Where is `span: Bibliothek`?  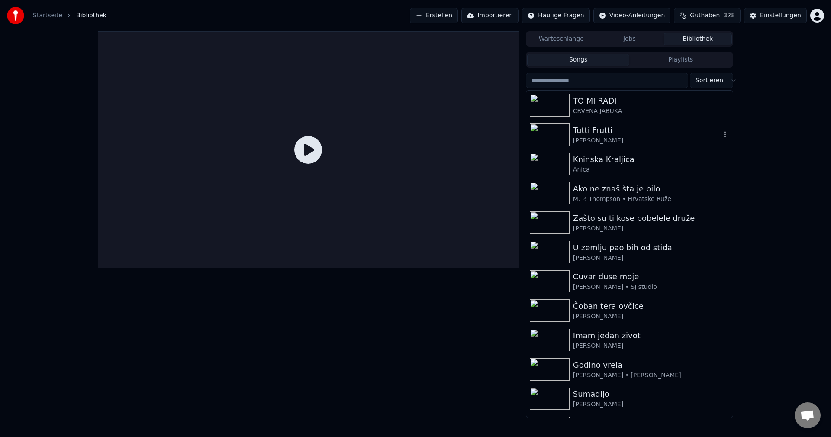
span: Bibliothek is located at coordinates (91, 16).